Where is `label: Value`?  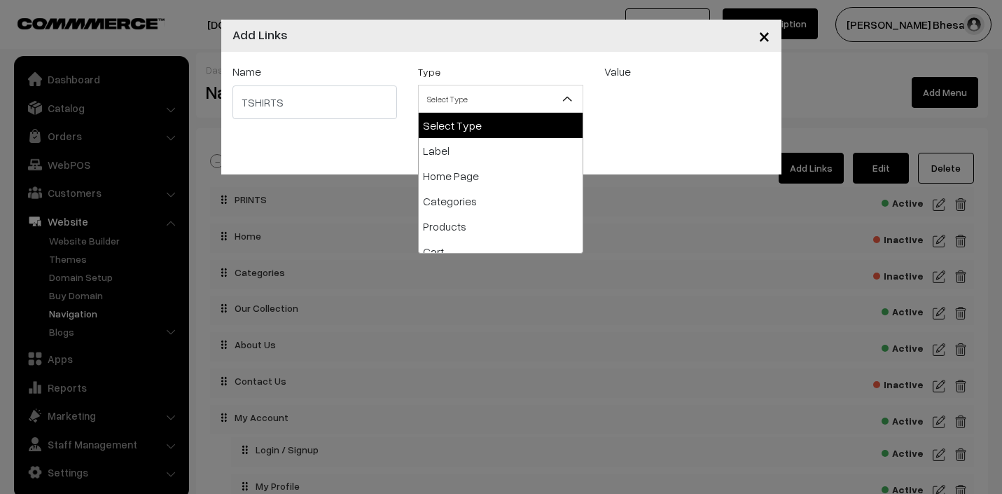 label: Value is located at coordinates (618, 71).